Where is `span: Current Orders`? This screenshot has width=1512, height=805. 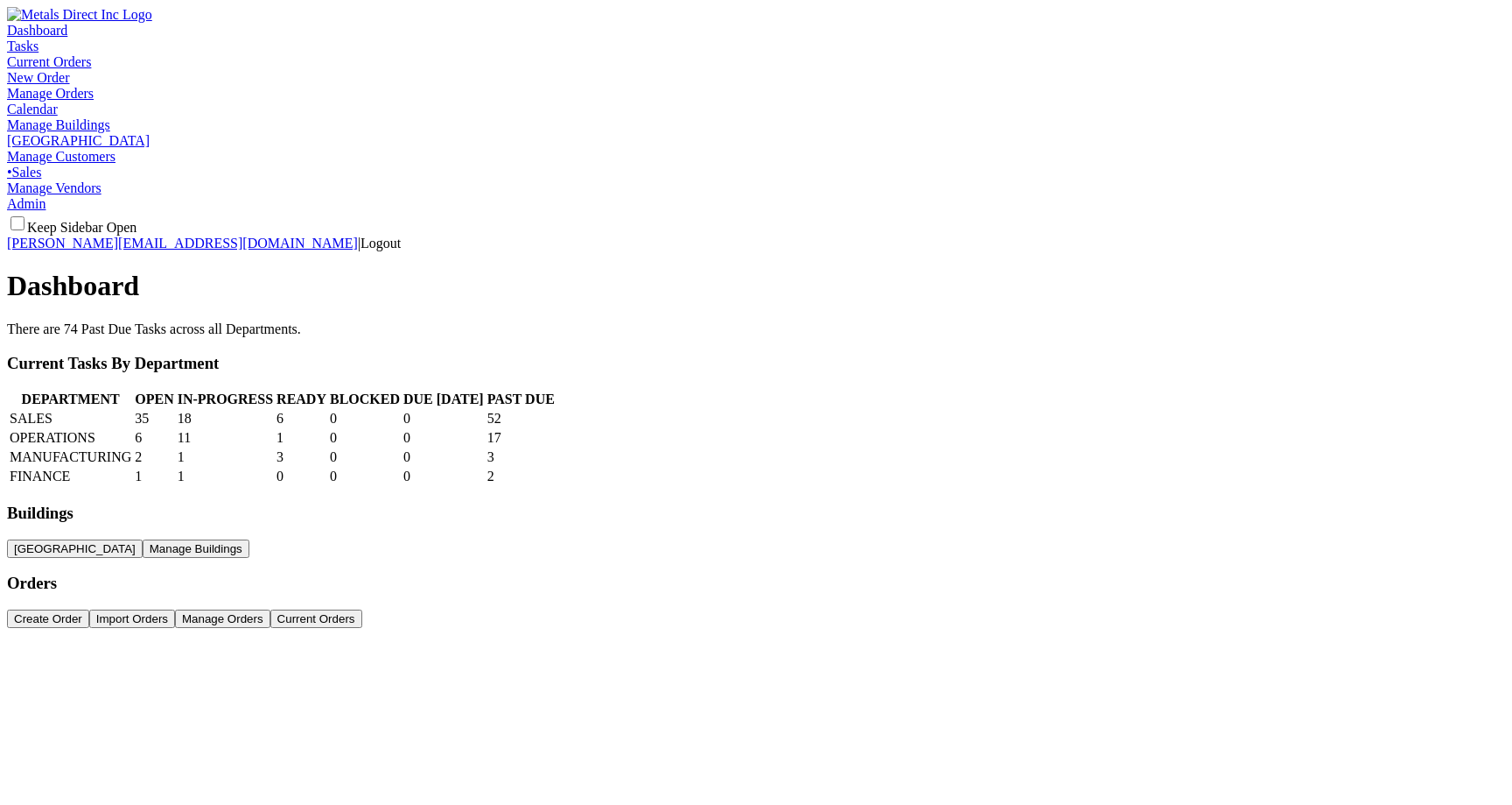
span: Current Orders is located at coordinates (49, 61).